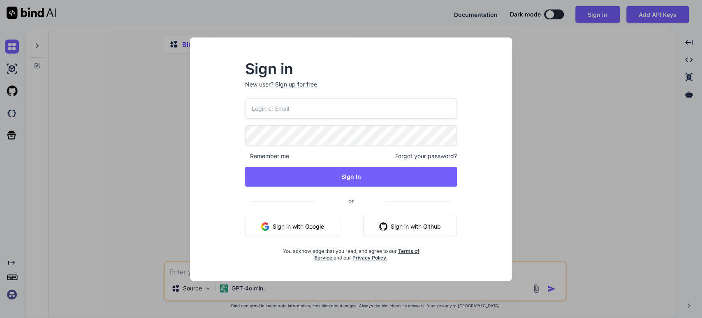 The width and height of the screenshot is (702, 318). Describe the element at coordinates (351, 108) in the screenshot. I see `input: Login or Email` at that location.